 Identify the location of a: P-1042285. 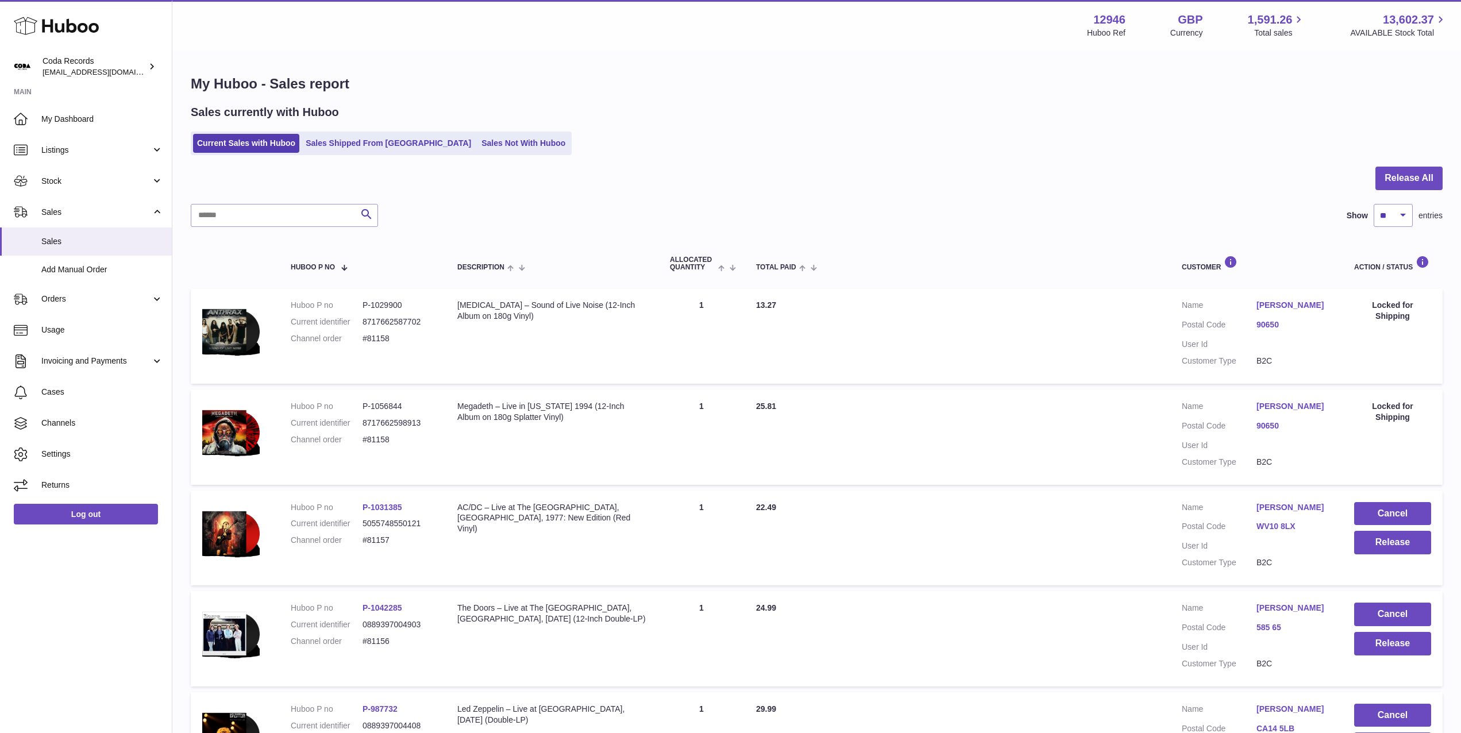
(382, 608).